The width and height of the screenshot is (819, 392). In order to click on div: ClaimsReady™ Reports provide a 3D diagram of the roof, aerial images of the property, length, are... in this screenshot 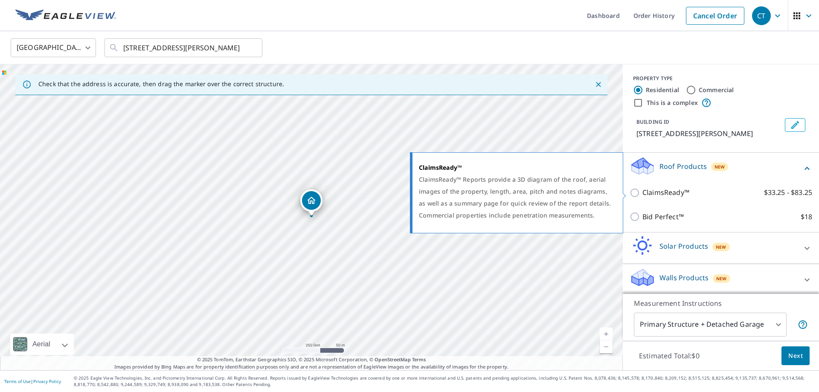, I will do `click(516, 198)`.